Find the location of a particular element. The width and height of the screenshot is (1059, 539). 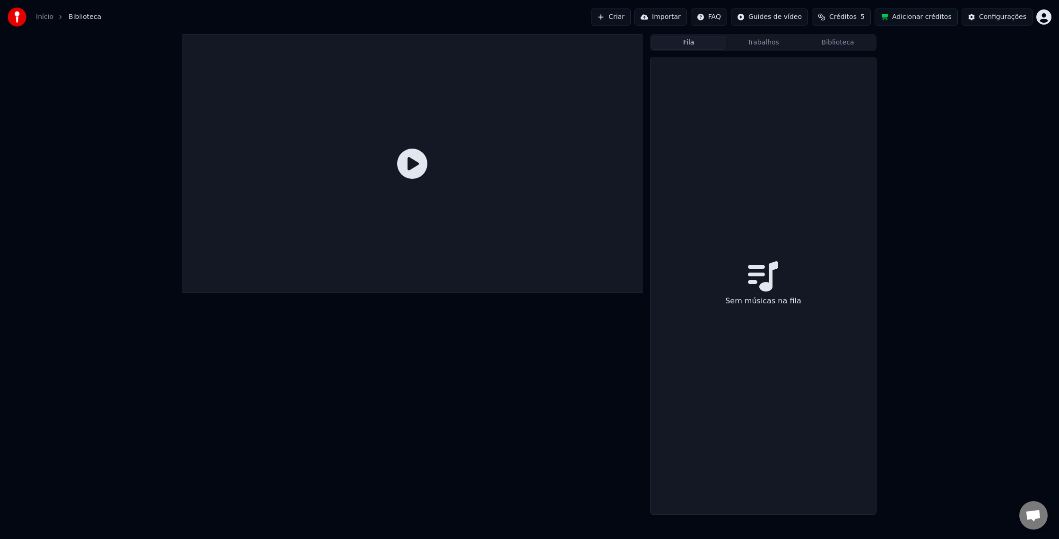

button: Fila is located at coordinates (689, 43).